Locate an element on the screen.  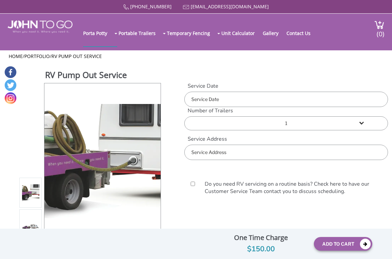
img: Call is located at coordinates (126, 7).